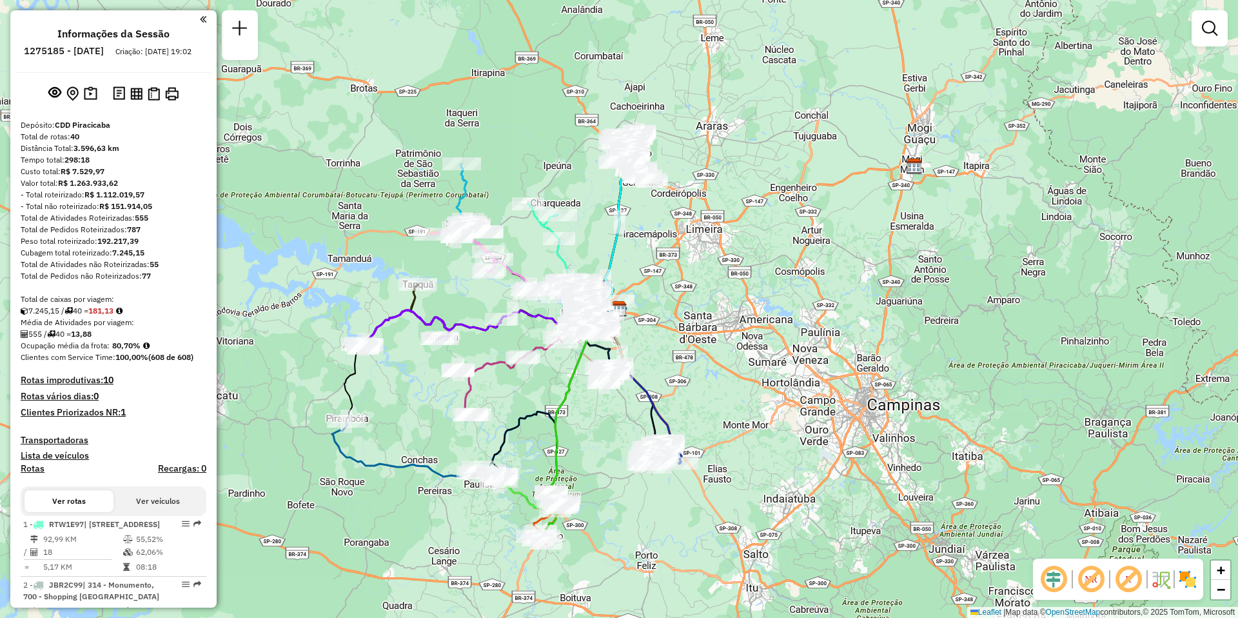 The width and height of the screenshot is (1238, 618). I want to click on div: Tempo total:, so click(113, 160).